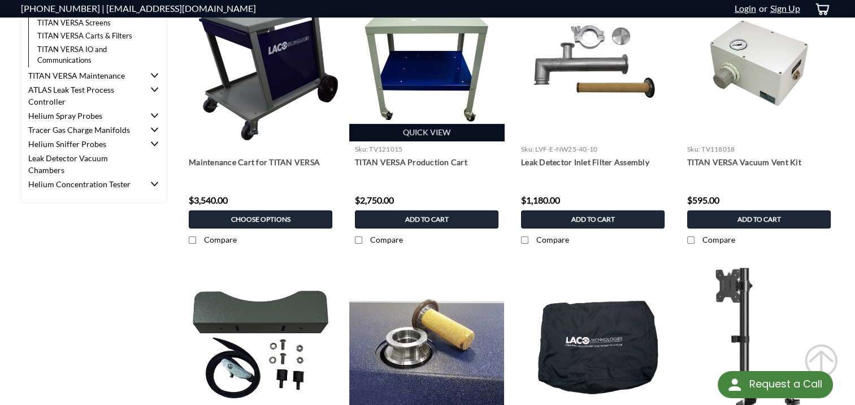  What do you see at coordinates (90, 36) in the screenshot?
I see `a: TITAN VERSA Carts & Filters` at bounding box center [90, 36].